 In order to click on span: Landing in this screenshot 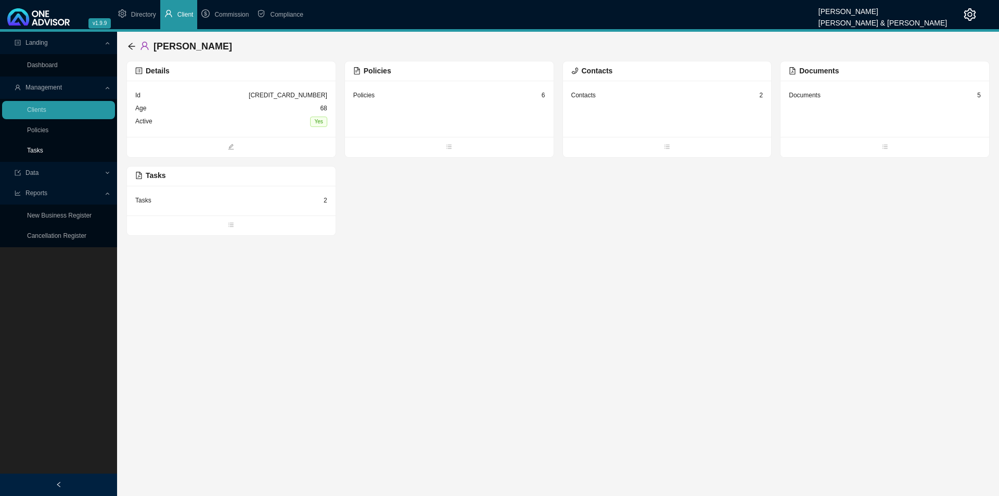, I will do `click(36, 43)`.